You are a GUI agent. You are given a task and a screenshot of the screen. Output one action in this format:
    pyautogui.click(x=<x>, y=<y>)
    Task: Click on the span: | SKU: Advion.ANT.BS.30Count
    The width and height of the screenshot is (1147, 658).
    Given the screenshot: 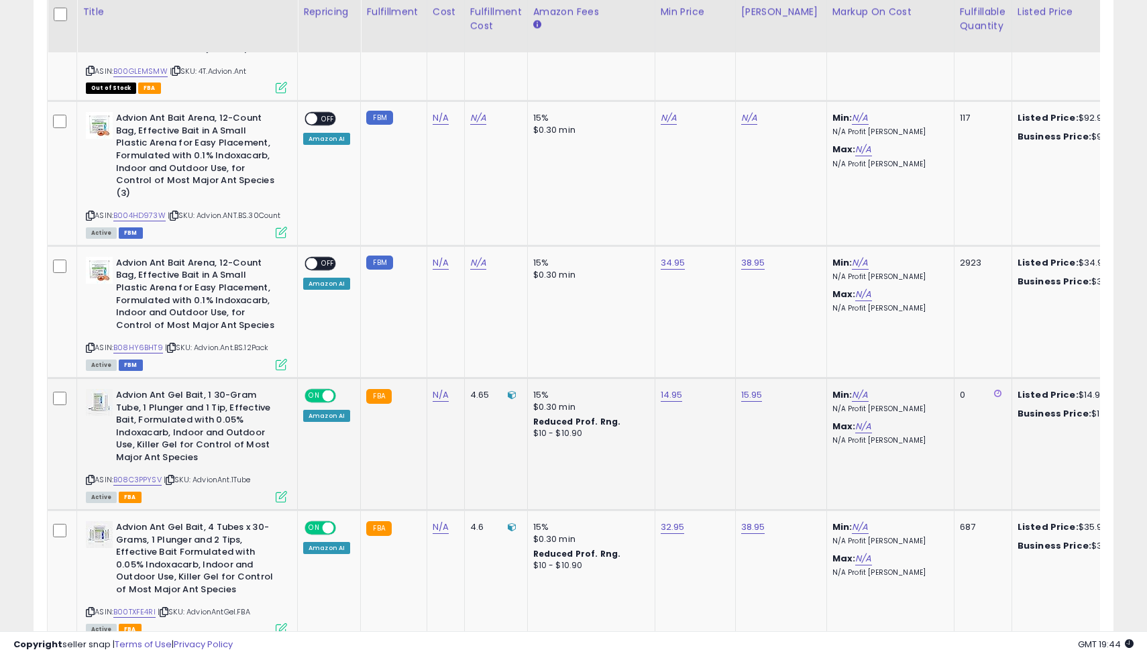 What is the action you would take?
    pyautogui.click(x=224, y=215)
    